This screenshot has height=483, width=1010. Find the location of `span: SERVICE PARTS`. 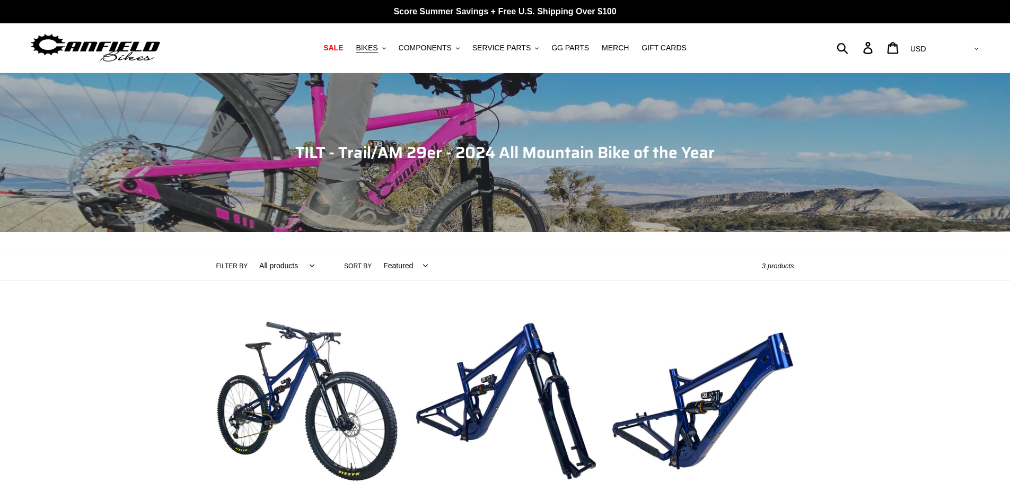

span: SERVICE PARTS is located at coordinates (501, 48).